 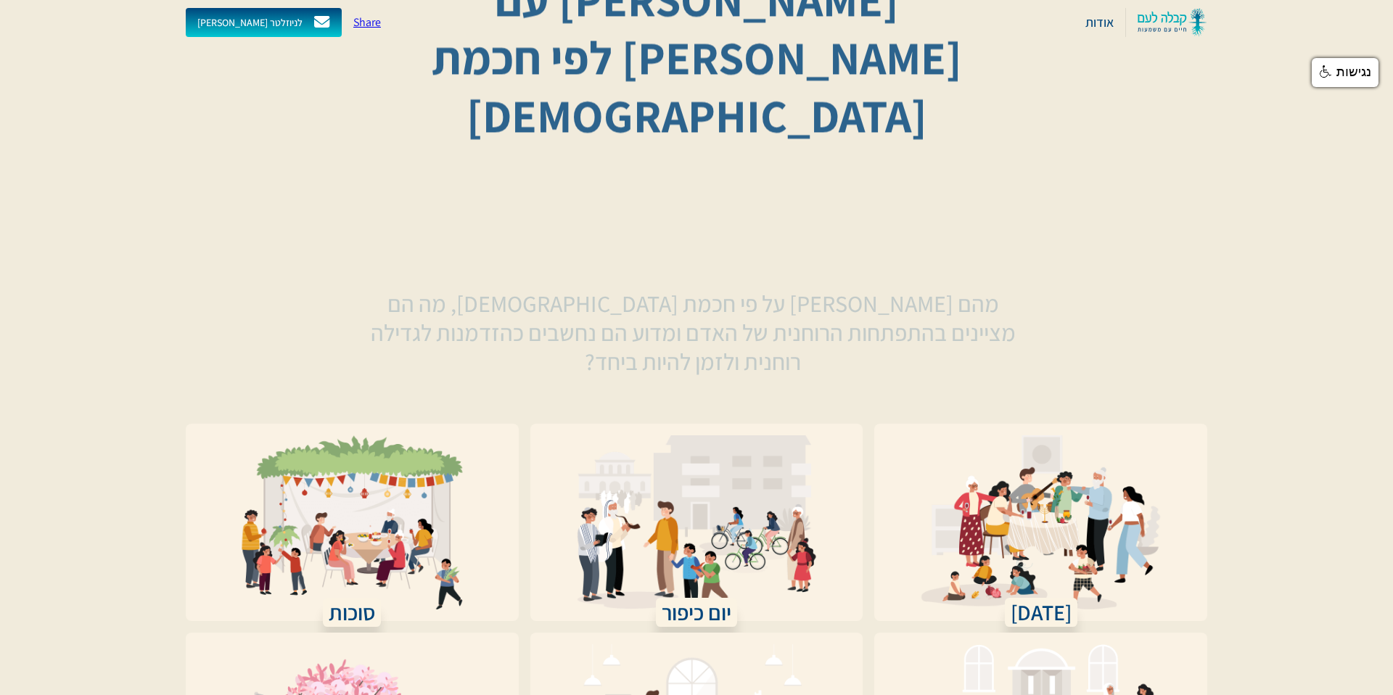 What do you see at coordinates (1099, 22) in the screenshot?
I see `div: אודות` at bounding box center [1099, 22].